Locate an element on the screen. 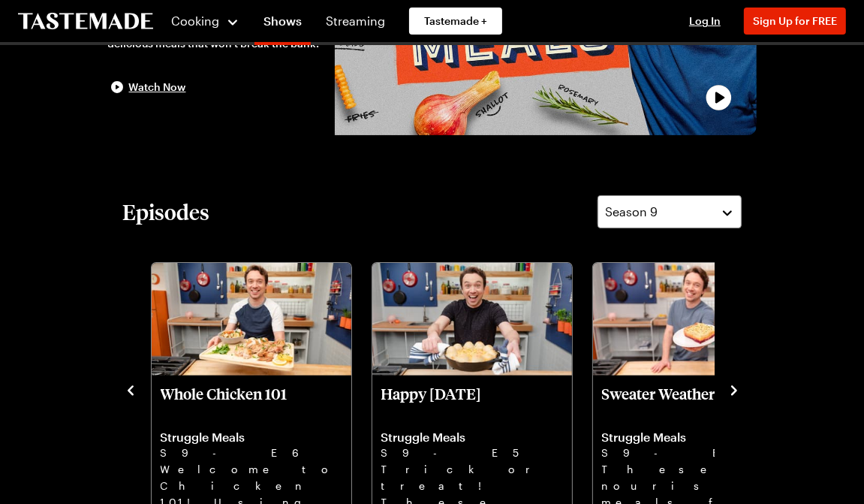 The width and height of the screenshot is (864, 504). a: Tastemade + is located at coordinates (456, 21).